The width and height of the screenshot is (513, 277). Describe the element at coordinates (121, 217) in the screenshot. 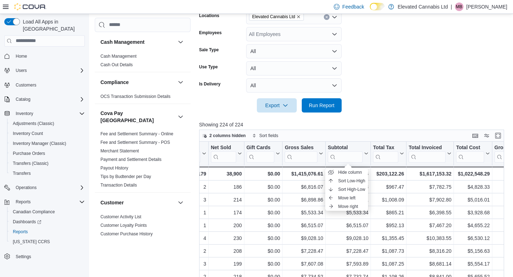

I see `span: Customer Activity List` at that location.